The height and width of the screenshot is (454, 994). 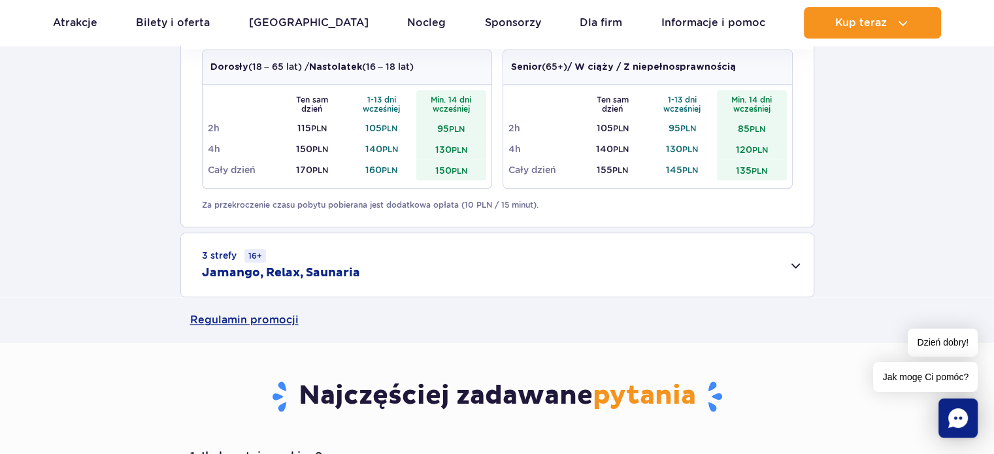 What do you see at coordinates (426, 23) in the screenshot?
I see `a: Nocleg` at bounding box center [426, 23].